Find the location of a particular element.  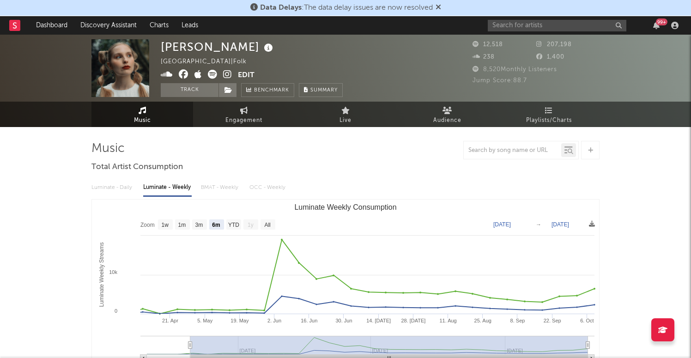

text: 30. Jun is located at coordinates (344, 320).